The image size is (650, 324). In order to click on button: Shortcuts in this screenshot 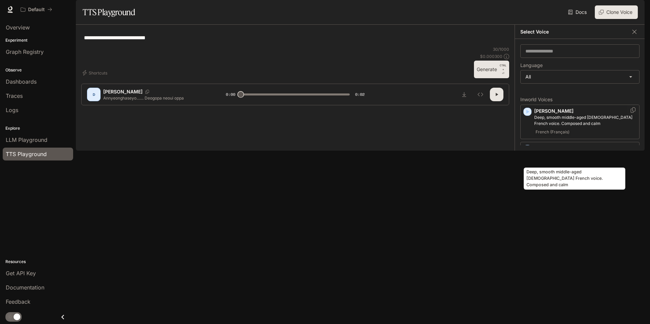, I will do `click(95, 73)`.